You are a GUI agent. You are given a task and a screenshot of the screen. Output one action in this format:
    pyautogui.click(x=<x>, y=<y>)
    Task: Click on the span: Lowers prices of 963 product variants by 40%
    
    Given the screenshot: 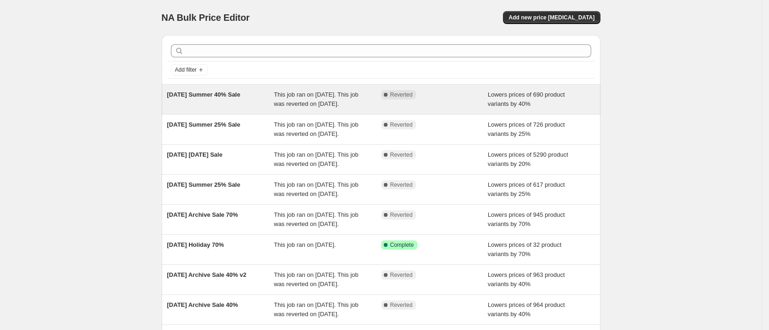 What is the action you would take?
    pyautogui.click(x=526, y=279)
    